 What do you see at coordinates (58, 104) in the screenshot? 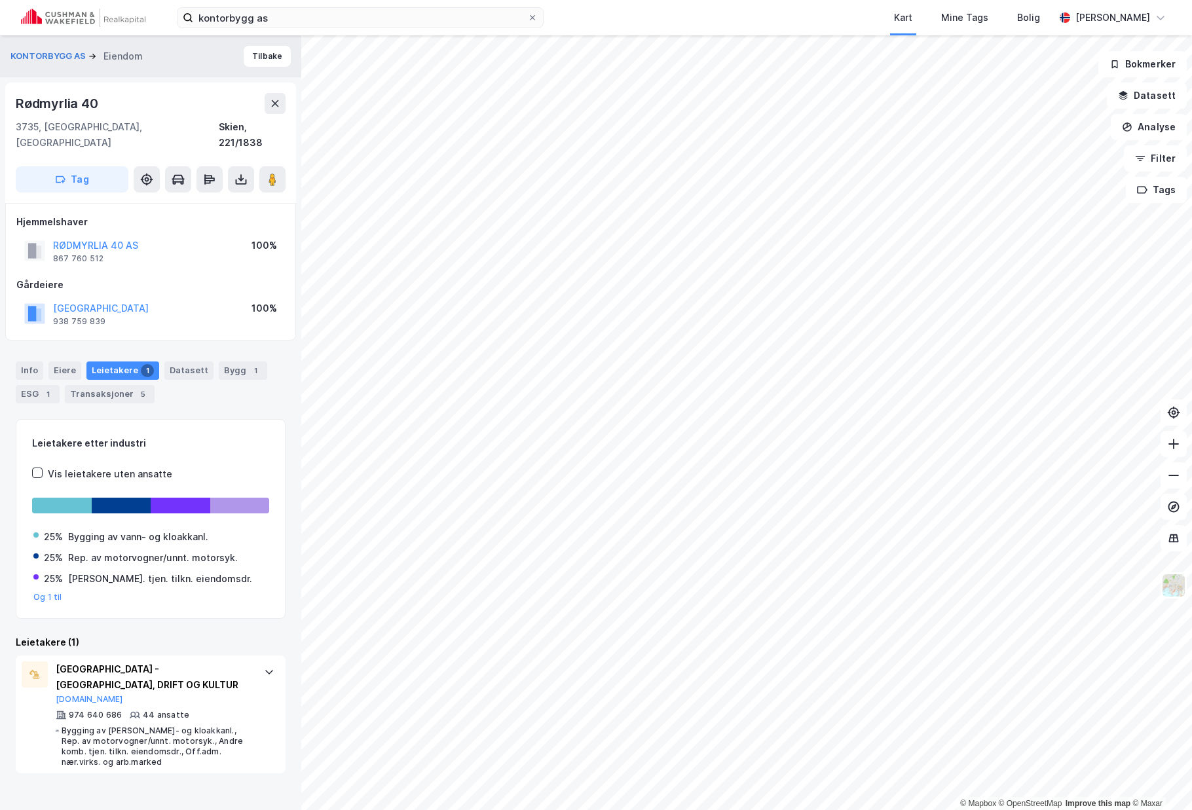
I see `div: Rødmyrlia 40` at bounding box center [58, 104].